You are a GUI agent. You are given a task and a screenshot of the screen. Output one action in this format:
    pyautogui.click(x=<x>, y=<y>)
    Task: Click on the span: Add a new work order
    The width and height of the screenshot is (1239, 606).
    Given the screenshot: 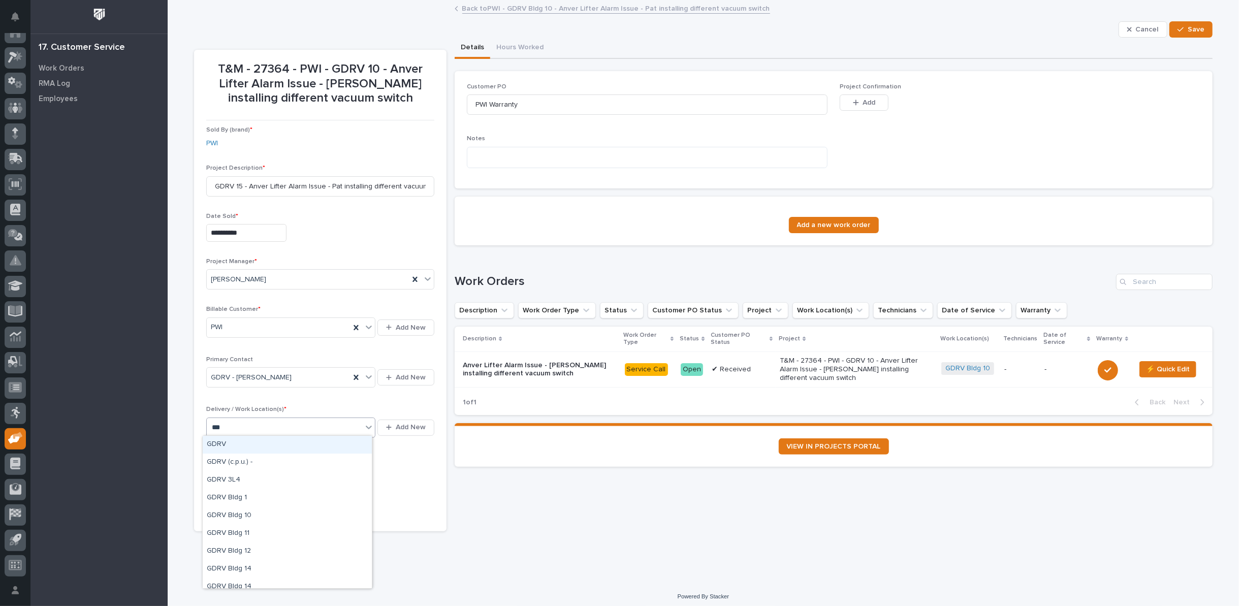 What is the action you would take?
    pyautogui.click(x=833, y=225)
    